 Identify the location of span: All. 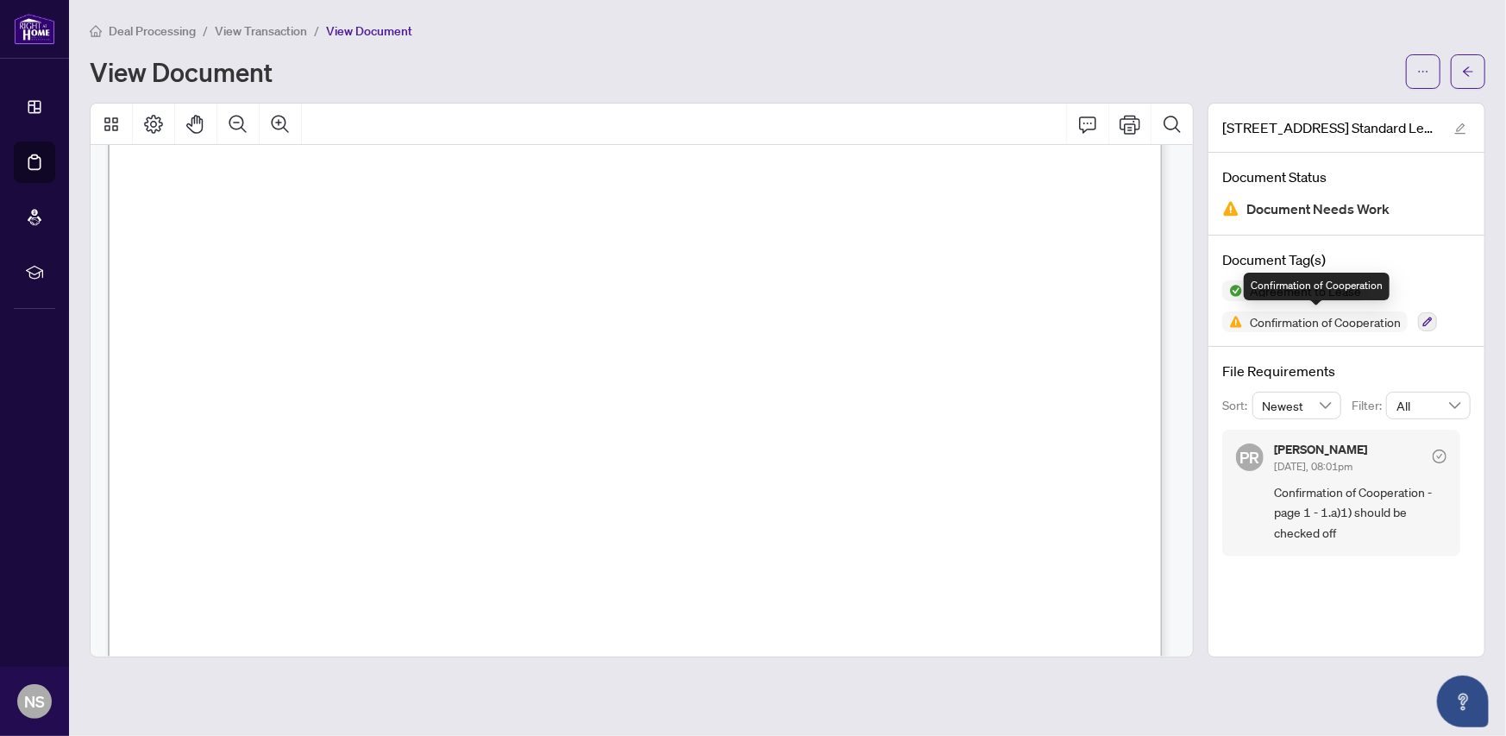
(1429, 406).